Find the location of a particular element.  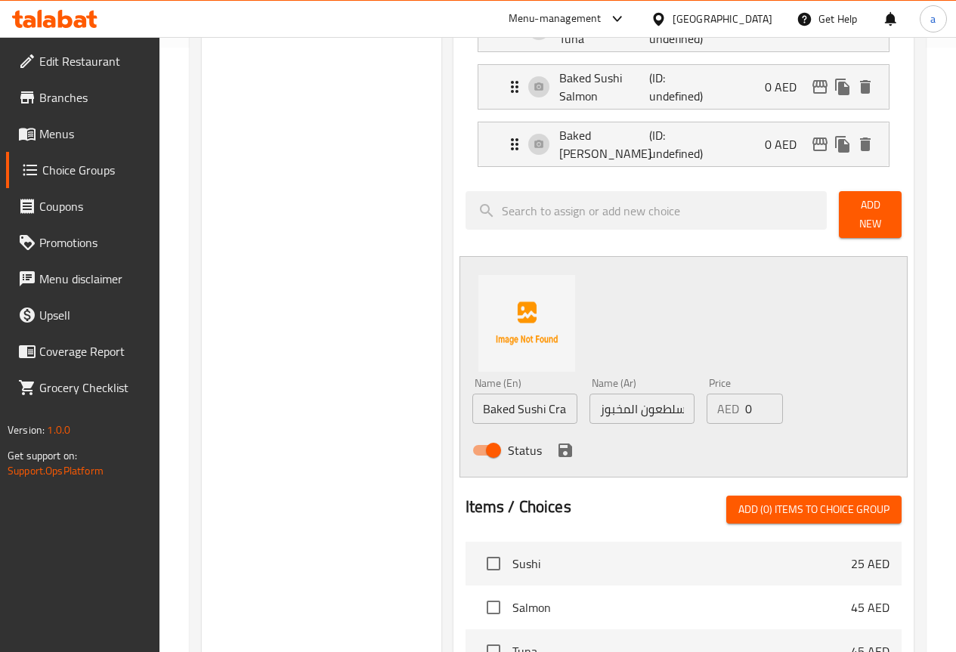

p: Sushi Classic Tuna is located at coordinates (604, 29).